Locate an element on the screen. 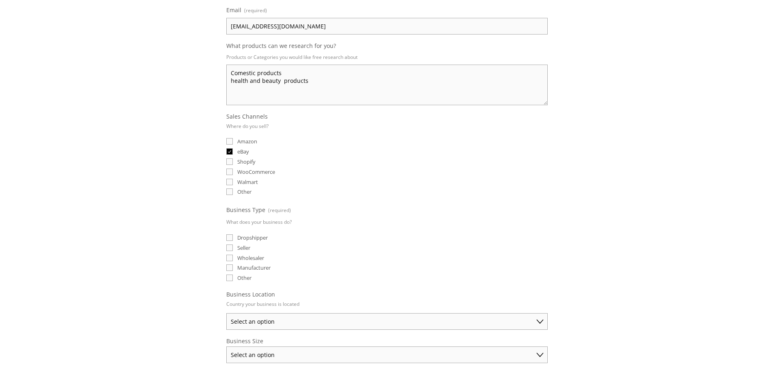  span: Sales Channels is located at coordinates (247, 116).